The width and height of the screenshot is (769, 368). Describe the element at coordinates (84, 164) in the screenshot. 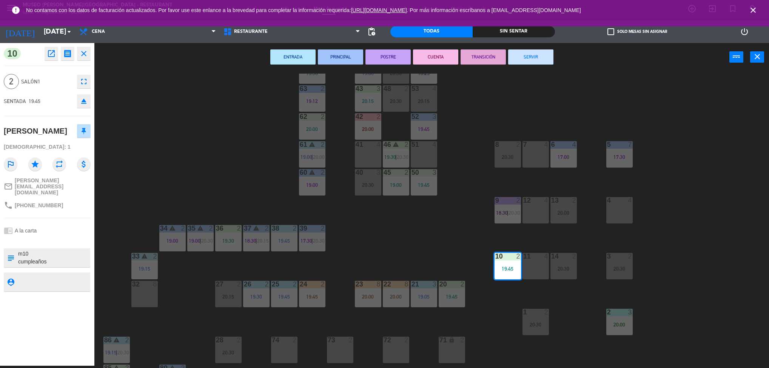

I see `i: attach_money` at that location.